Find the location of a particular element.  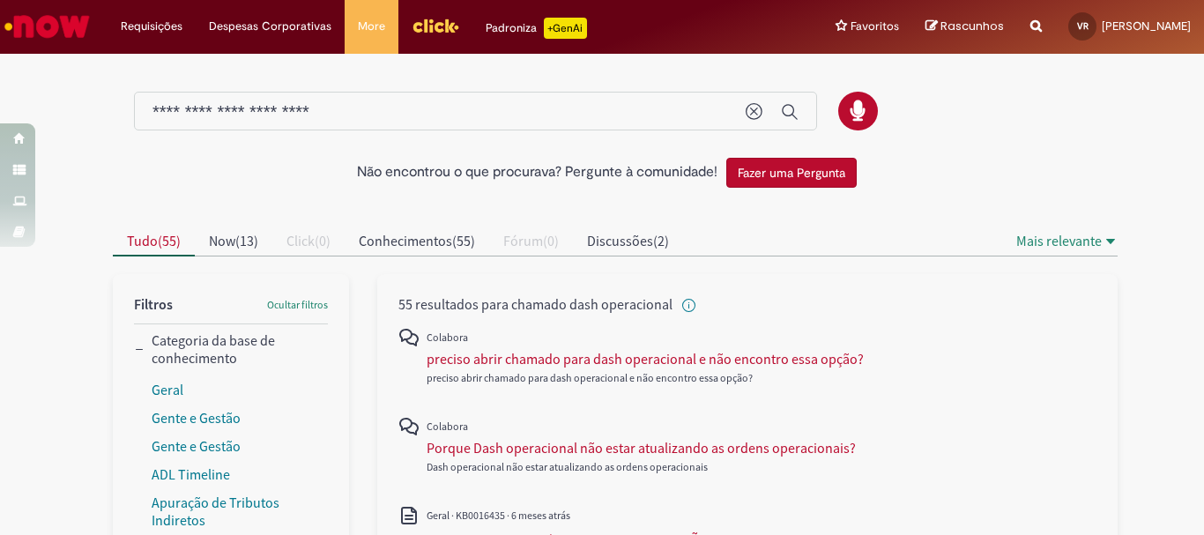

button: Fazer uma Pergunta is located at coordinates (792, 173).